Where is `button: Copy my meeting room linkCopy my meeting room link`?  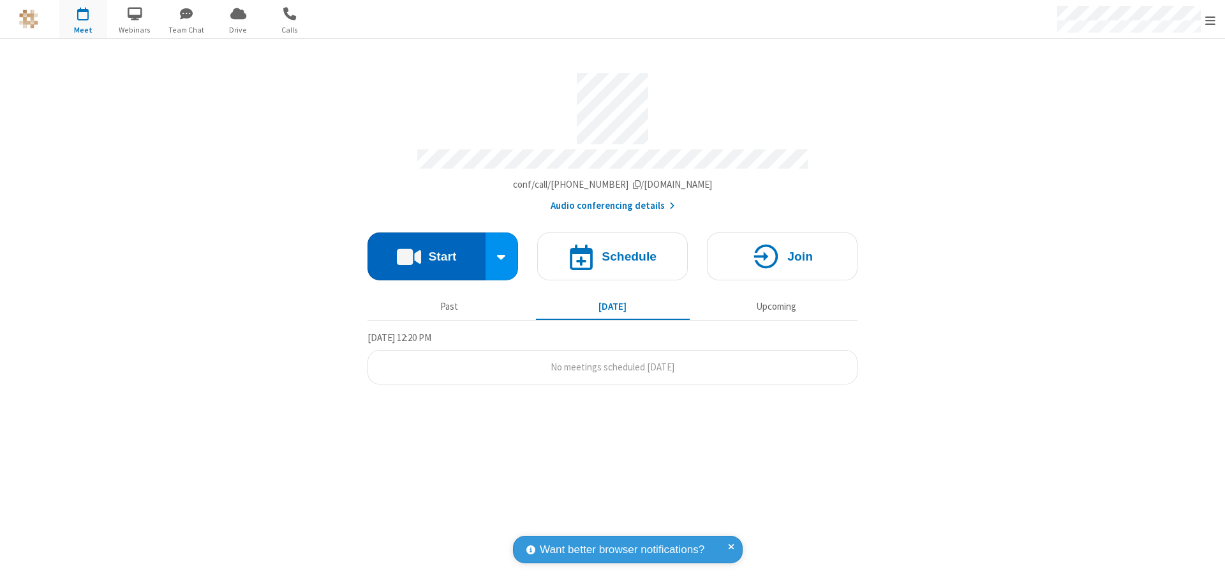 button: Copy my meeting room linkCopy my meeting room link is located at coordinates (613, 184).